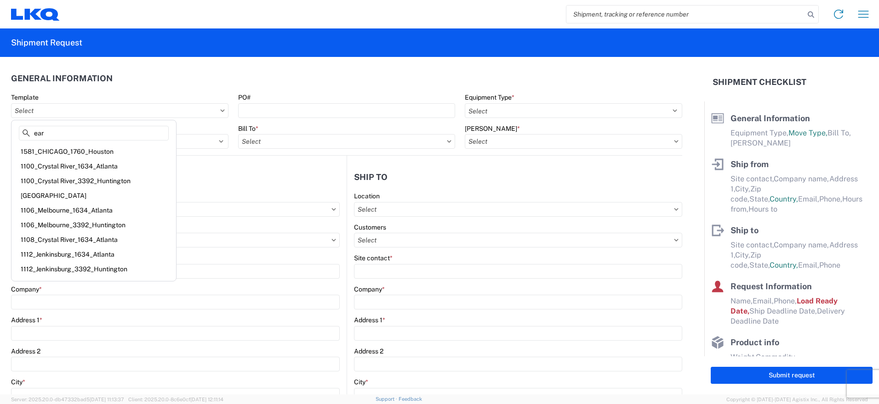 This screenshot has height=404, width=879. Describe the element at coordinates (94, 152) in the screenshot. I see `div: 1581_CHICAGO_1760_Houston` at that location.